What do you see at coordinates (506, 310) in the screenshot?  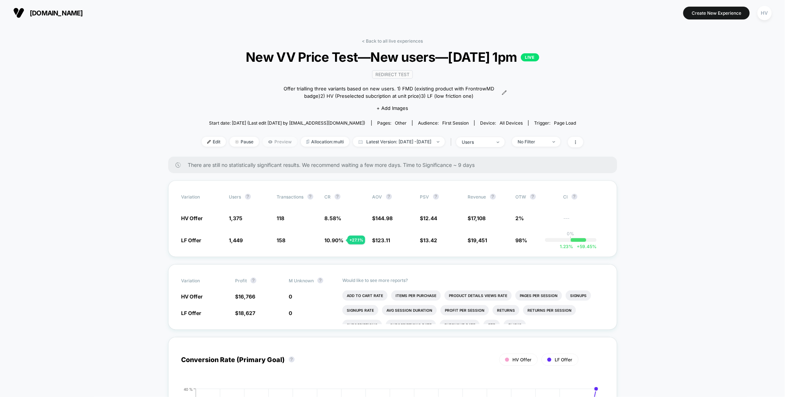 I see `li: Returns` at bounding box center [506, 310].